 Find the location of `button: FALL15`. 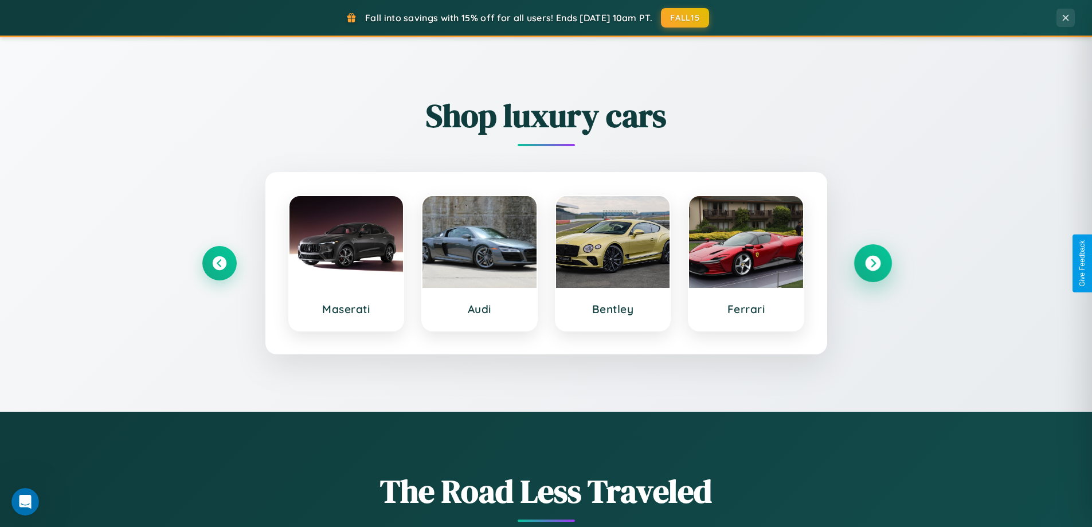

button: FALL15 is located at coordinates (685, 18).